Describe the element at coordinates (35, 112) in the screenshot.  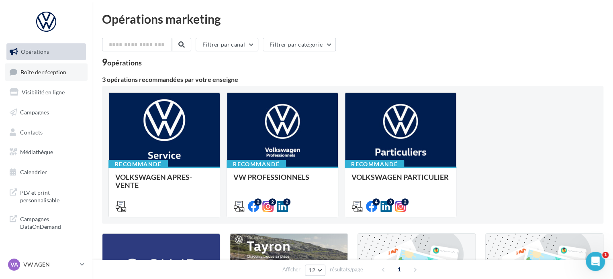
I see `span: Campagnes` at that location.